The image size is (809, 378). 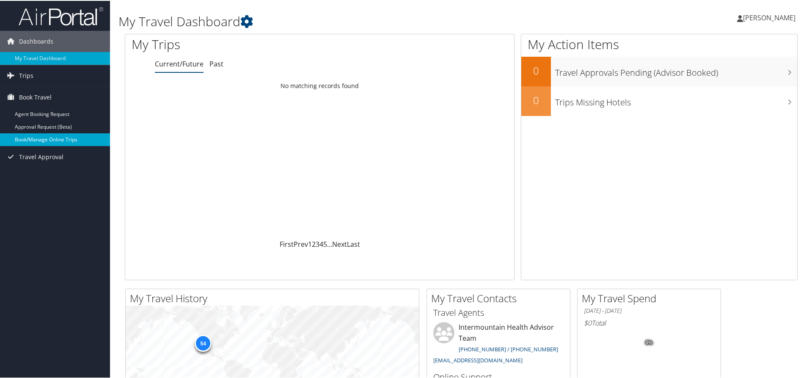 What do you see at coordinates (41, 156) in the screenshot?
I see `span: Travel Approval` at bounding box center [41, 156].